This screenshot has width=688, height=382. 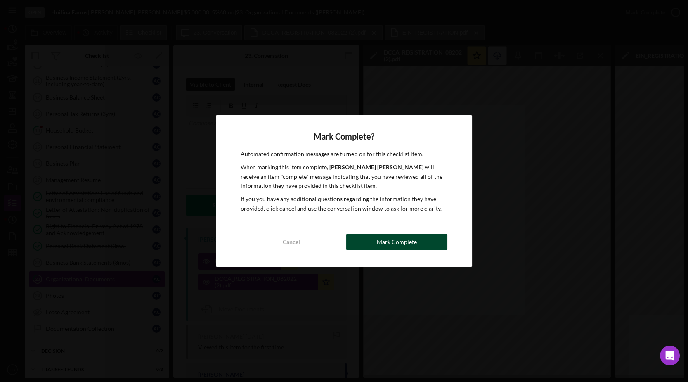 I want to click on p: When marking this item complete, will receive an item "complete" message indicating that you have..., so click(x=344, y=176).